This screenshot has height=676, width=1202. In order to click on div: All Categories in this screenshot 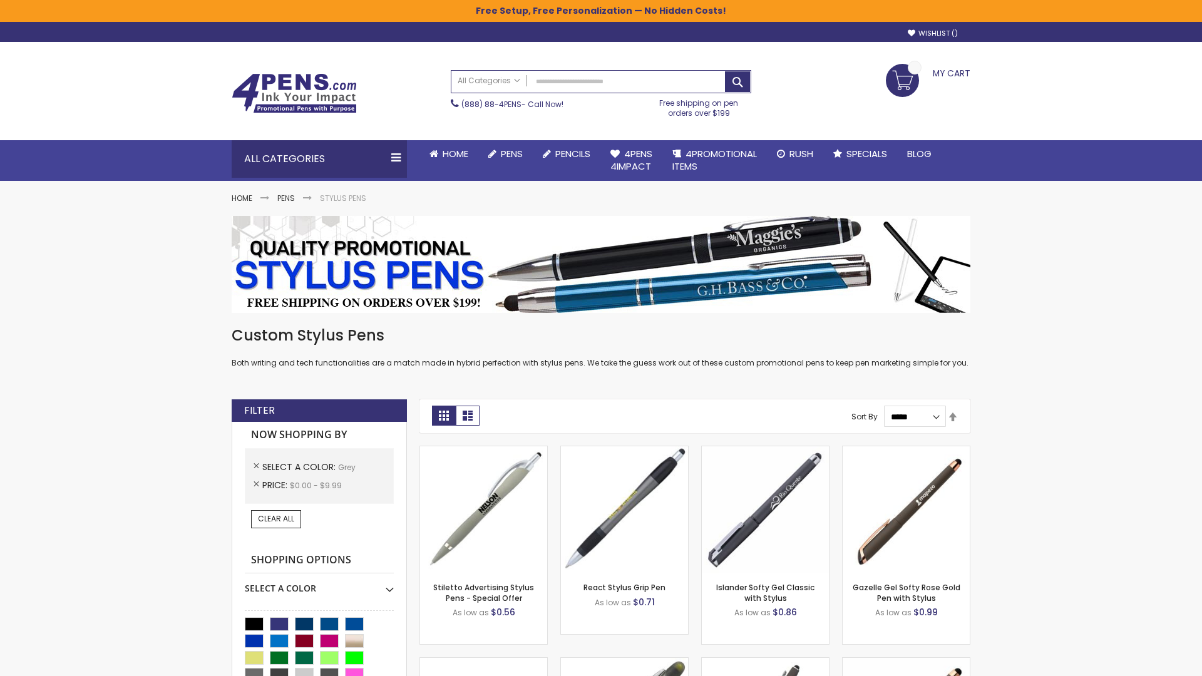, I will do `click(319, 159)`.